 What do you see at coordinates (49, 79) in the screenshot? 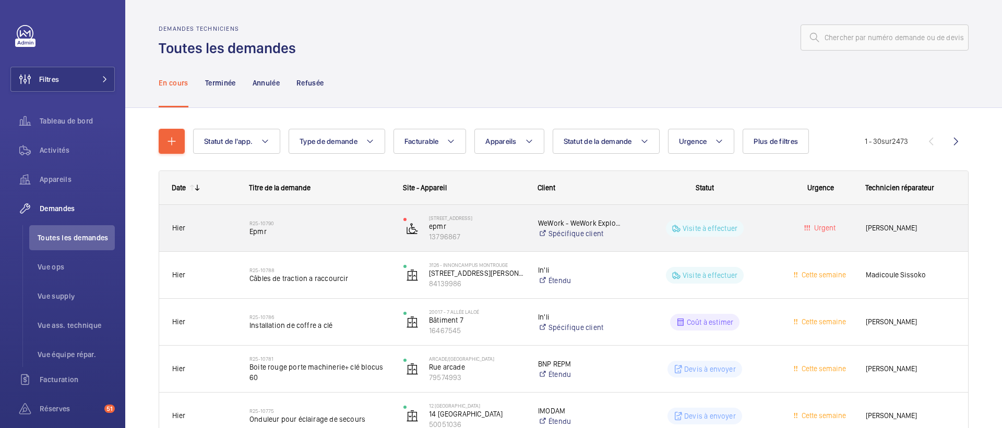
I see `span: Filtres` at bounding box center [49, 79].